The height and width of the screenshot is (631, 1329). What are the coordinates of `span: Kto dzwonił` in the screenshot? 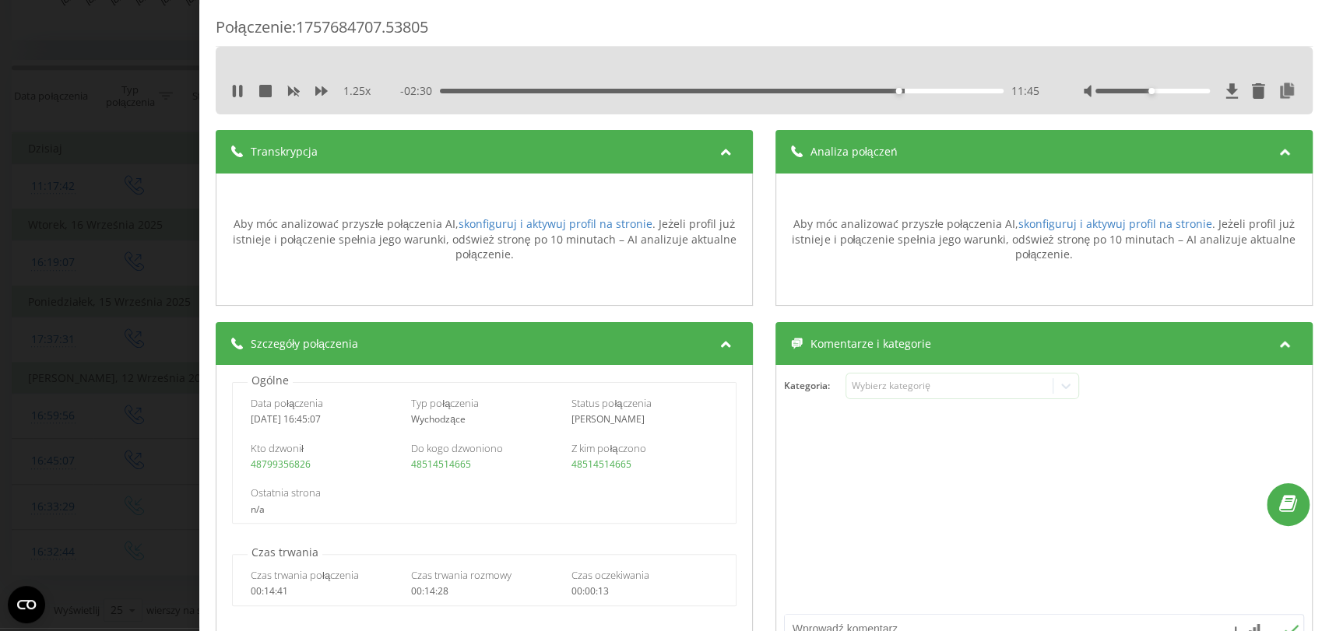 It's located at (277, 448).